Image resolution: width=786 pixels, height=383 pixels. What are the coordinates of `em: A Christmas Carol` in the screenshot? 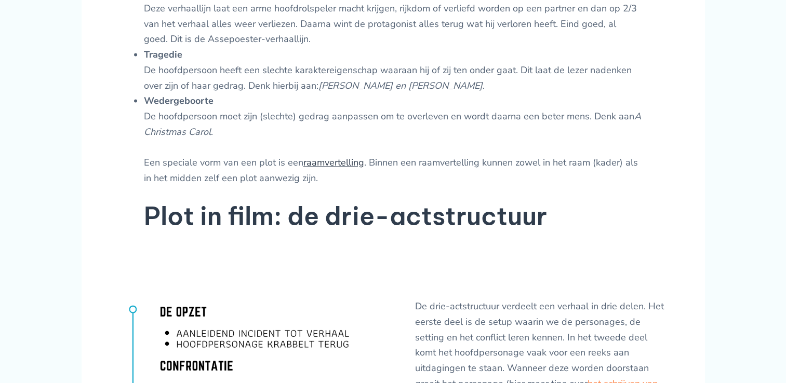 It's located at (392, 124).